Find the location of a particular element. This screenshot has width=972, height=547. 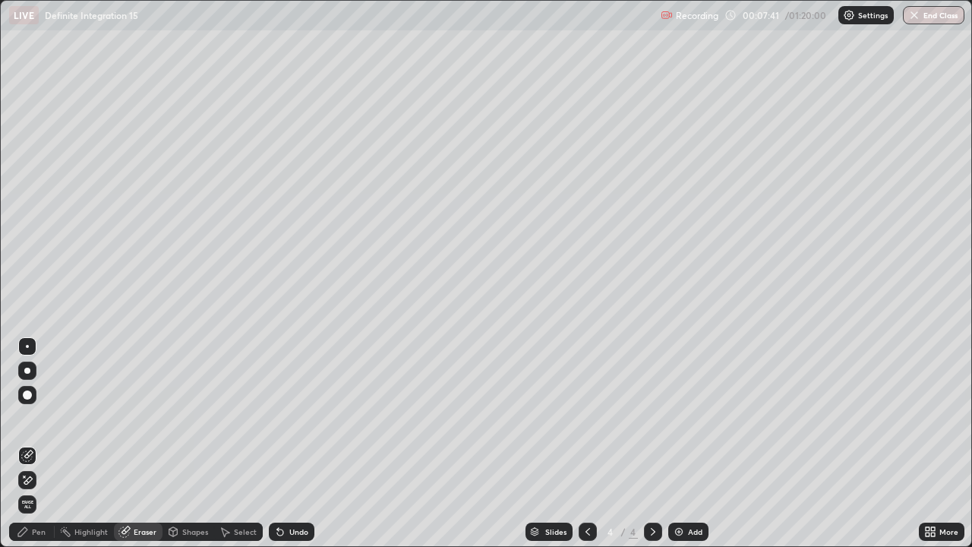

div: Eraser is located at coordinates (145, 532).